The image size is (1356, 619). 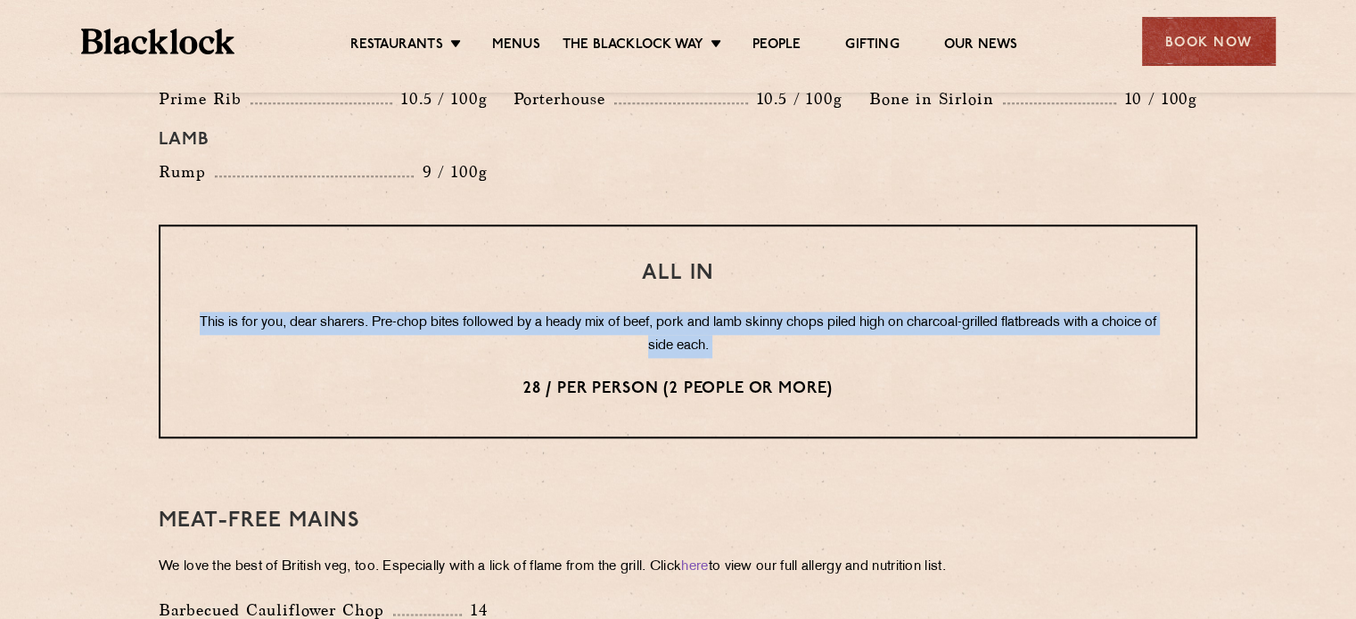 What do you see at coordinates (563, 99) in the screenshot?
I see `p: Porterhouse` at bounding box center [563, 99].